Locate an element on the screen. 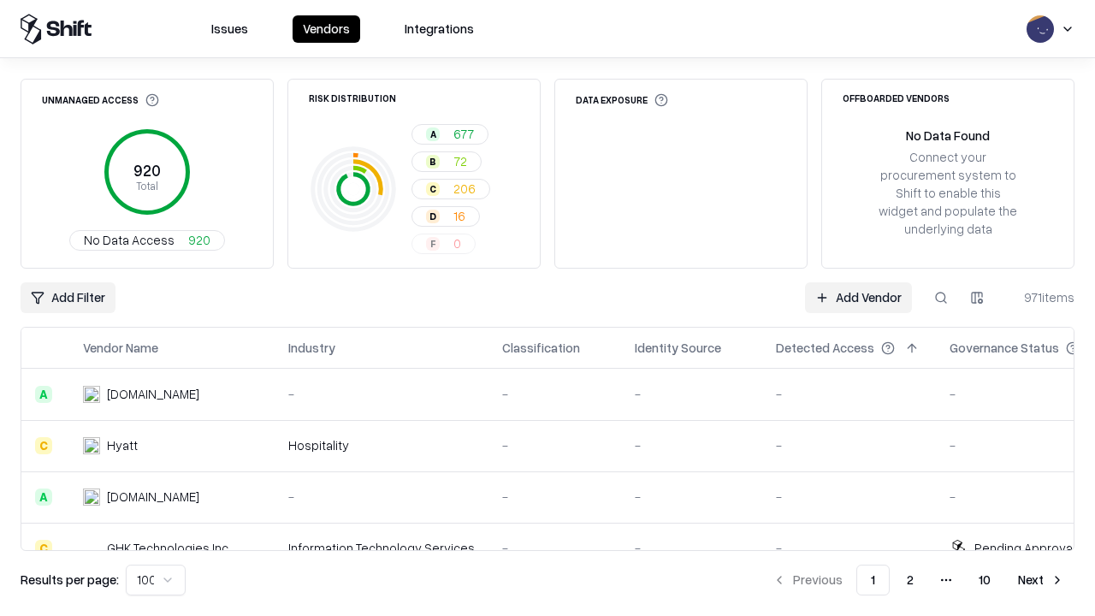 Image resolution: width=1095 pixels, height=616 pixels. div: Industry is located at coordinates (311, 347).